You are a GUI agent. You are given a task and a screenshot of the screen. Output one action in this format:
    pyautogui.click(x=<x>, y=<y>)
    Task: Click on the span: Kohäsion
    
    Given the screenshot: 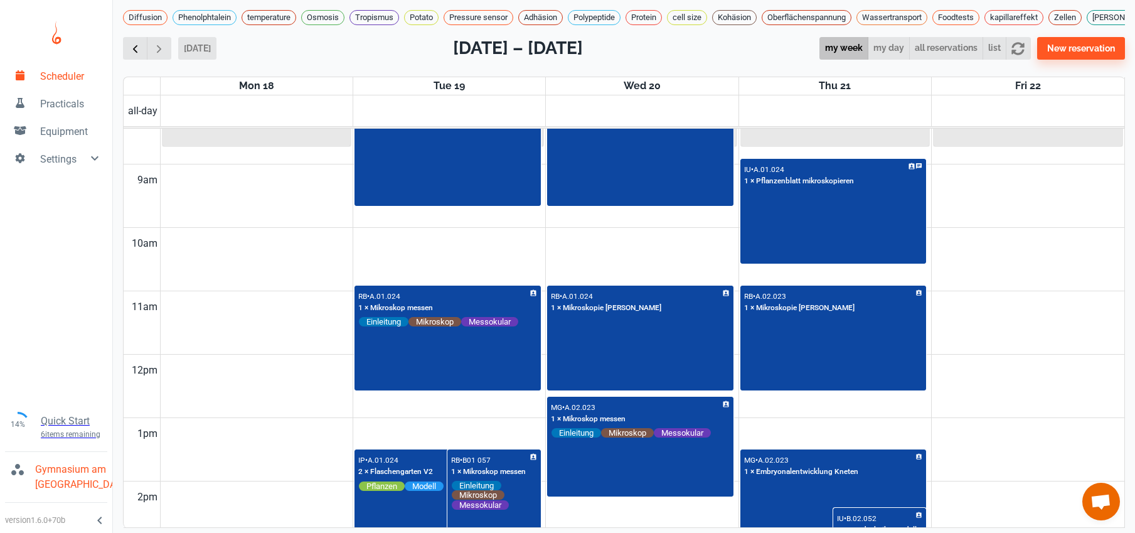 What is the action you would take?
    pyautogui.click(x=734, y=18)
    